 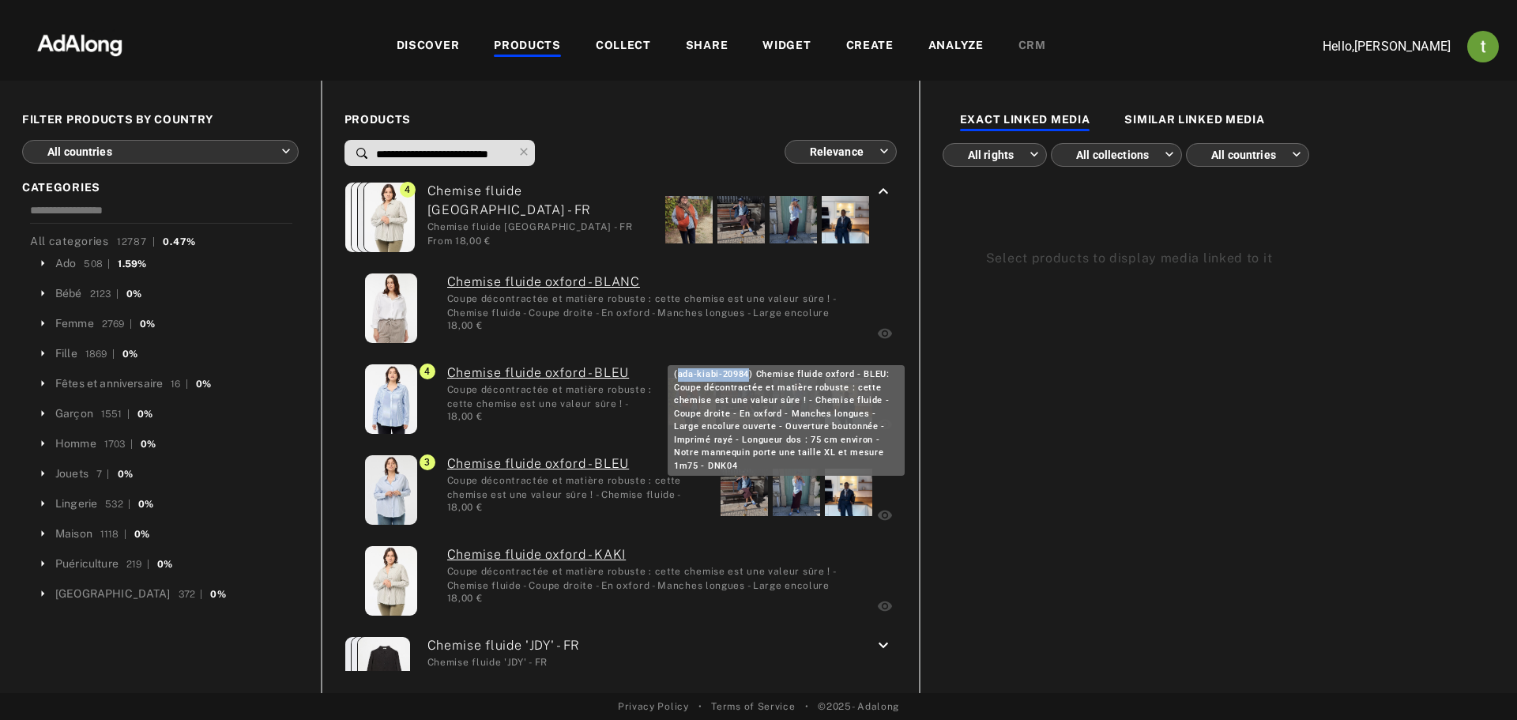 What do you see at coordinates (504, 676) in the screenshot?
I see `div: From 25,00 €` at bounding box center [504, 676].